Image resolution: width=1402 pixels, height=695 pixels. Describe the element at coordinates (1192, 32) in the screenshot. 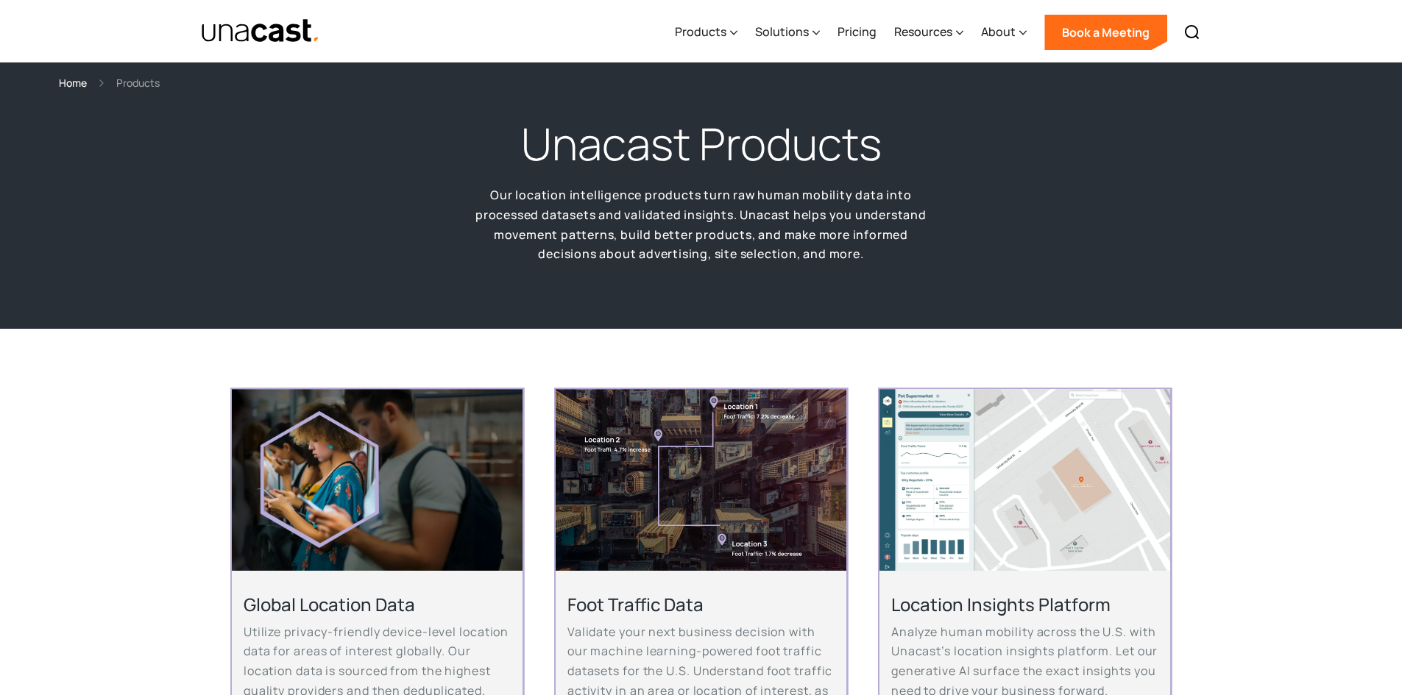

I see `img: Search icon` at that location.